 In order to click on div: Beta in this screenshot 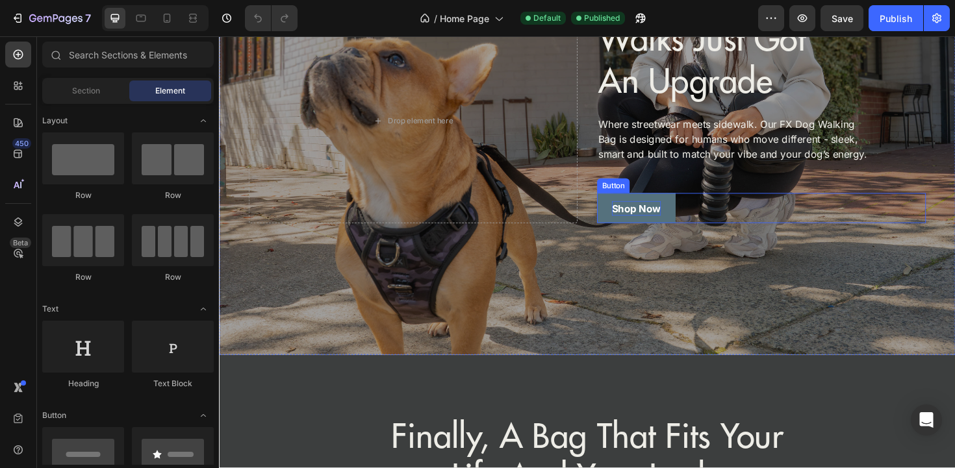, I will do `click(20, 243)`.